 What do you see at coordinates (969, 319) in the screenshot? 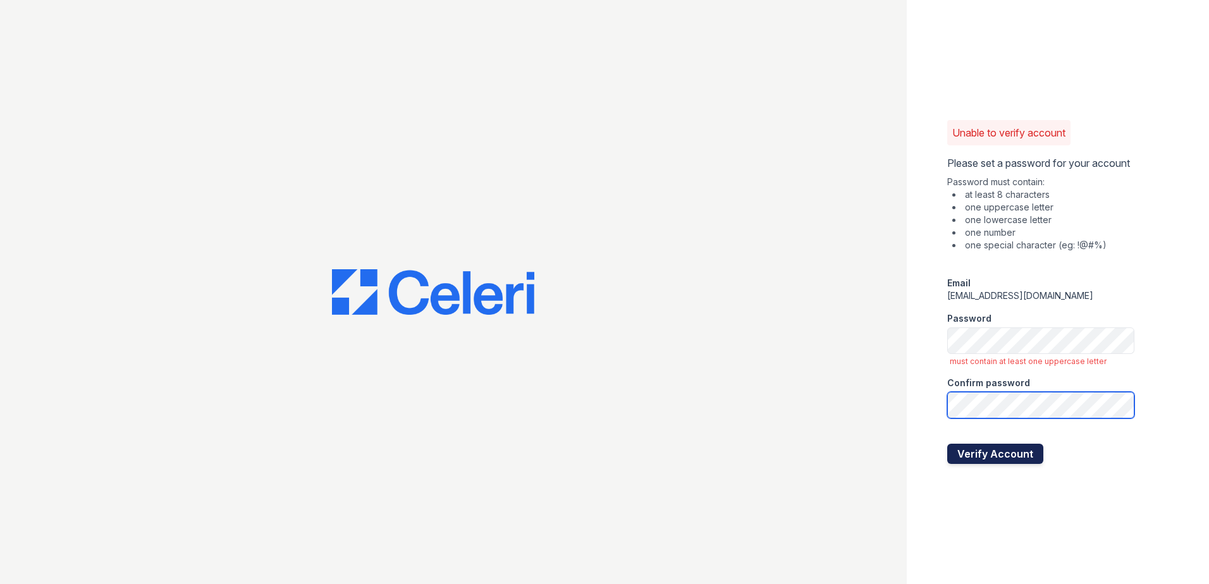
I see `label: Password` at bounding box center [969, 319].